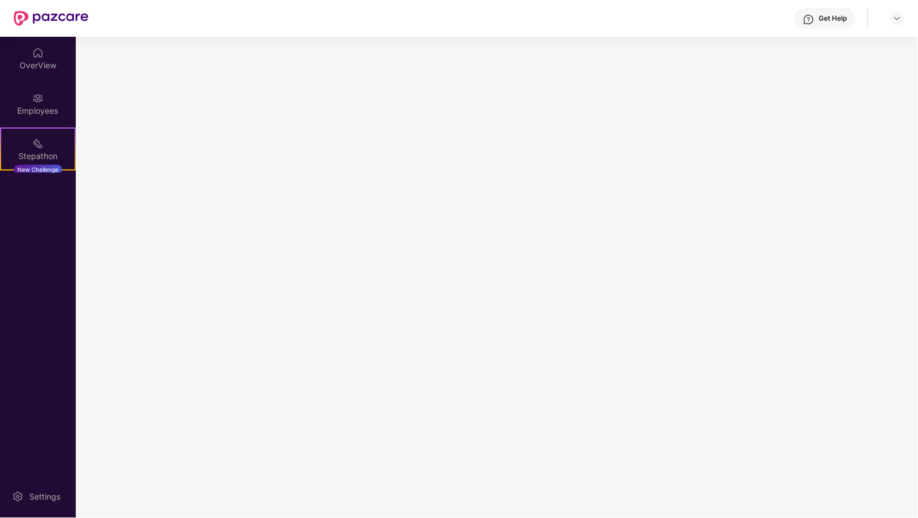  Describe the element at coordinates (45, 497) in the screenshot. I see `div: Settings` at that location.